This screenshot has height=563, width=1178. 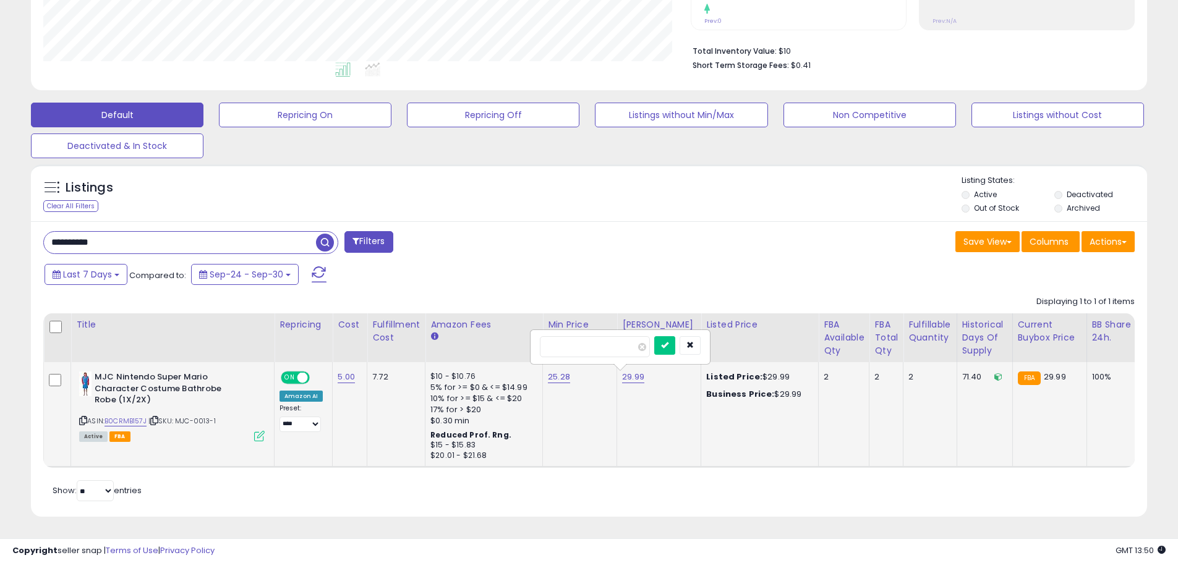 What do you see at coordinates (87, 275) in the screenshot?
I see `span: Last 7 Days` at bounding box center [87, 275].